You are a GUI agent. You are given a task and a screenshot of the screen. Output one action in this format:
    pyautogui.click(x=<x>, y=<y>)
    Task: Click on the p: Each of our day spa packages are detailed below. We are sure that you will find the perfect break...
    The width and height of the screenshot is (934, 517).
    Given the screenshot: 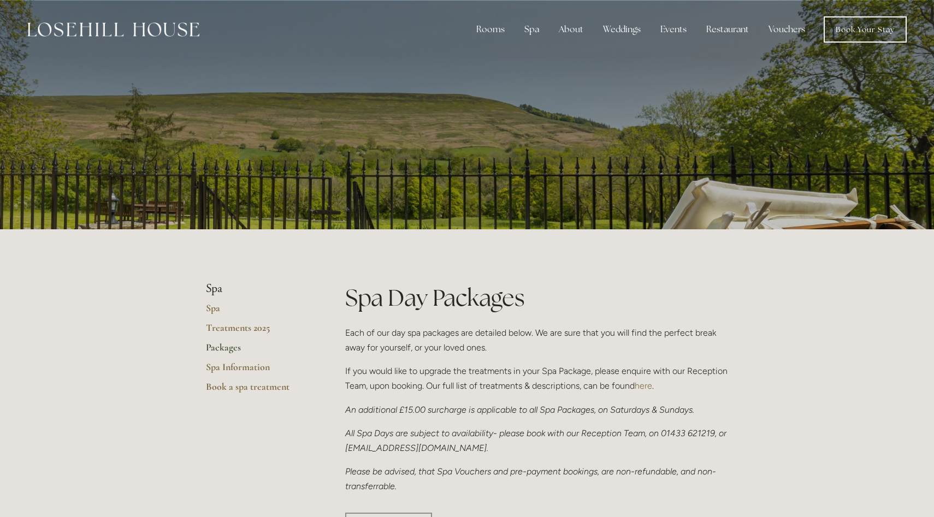 What is the action you would take?
    pyautogui.click(x=536, y=340)
    